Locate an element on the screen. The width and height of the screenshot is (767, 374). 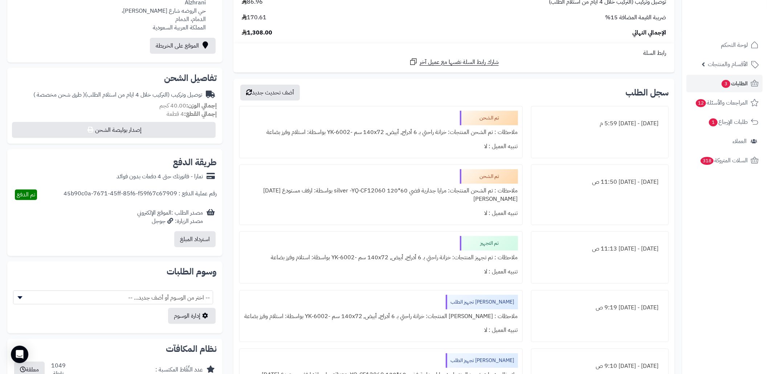
small: 40.00 كجم is located at coordinates (188, 106).